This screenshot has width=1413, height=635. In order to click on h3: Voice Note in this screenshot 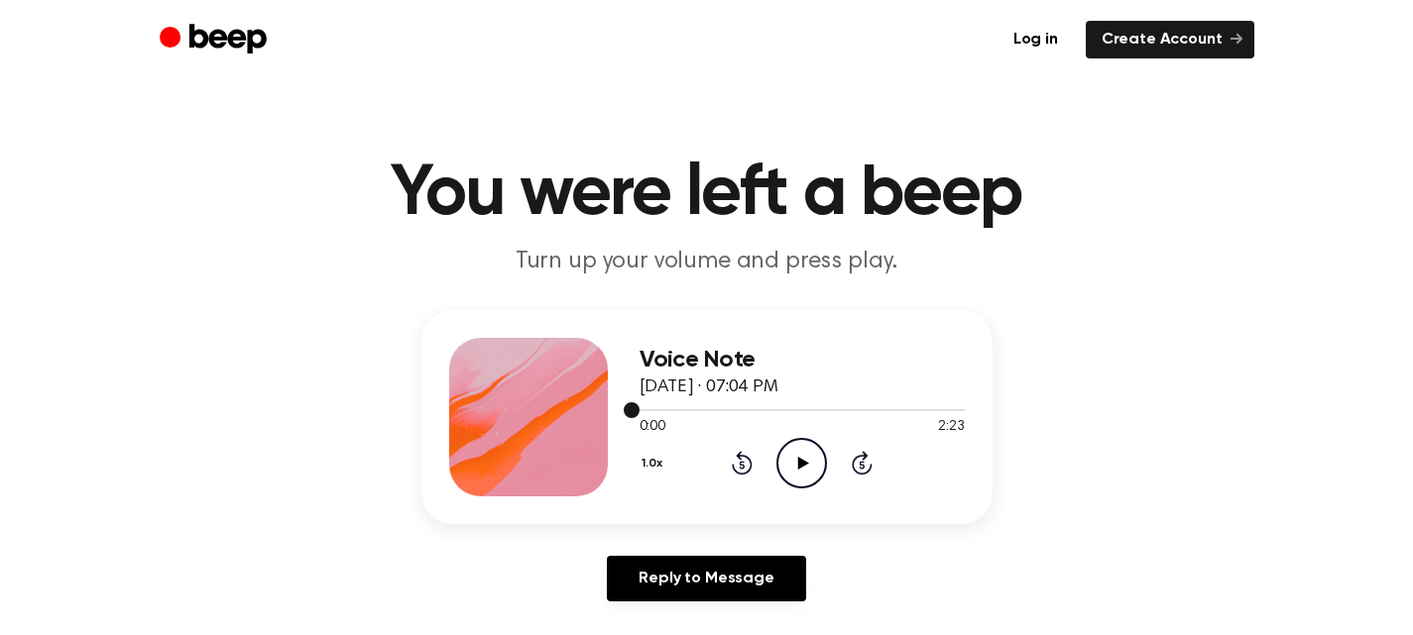, I will do `click(802, 360)`.